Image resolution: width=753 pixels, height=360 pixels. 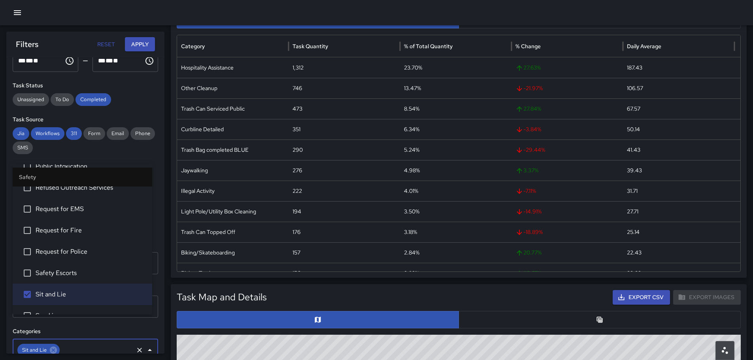 What do you see at coordinates (233, 129) in the screenshot?
I see `div: Curbline Detailed` at bounding box center [233, 129].